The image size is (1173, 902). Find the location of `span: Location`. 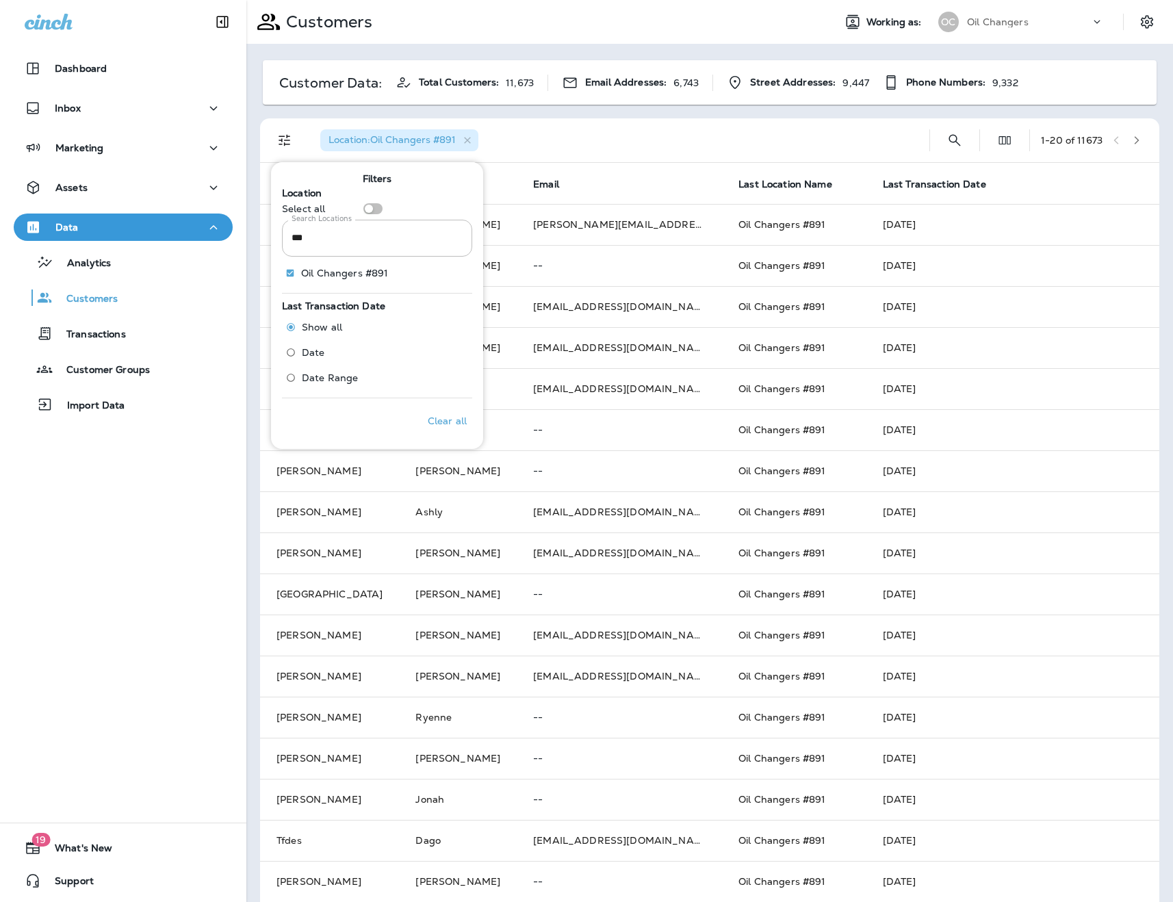

span: Location is located at coordinates (302, 193).